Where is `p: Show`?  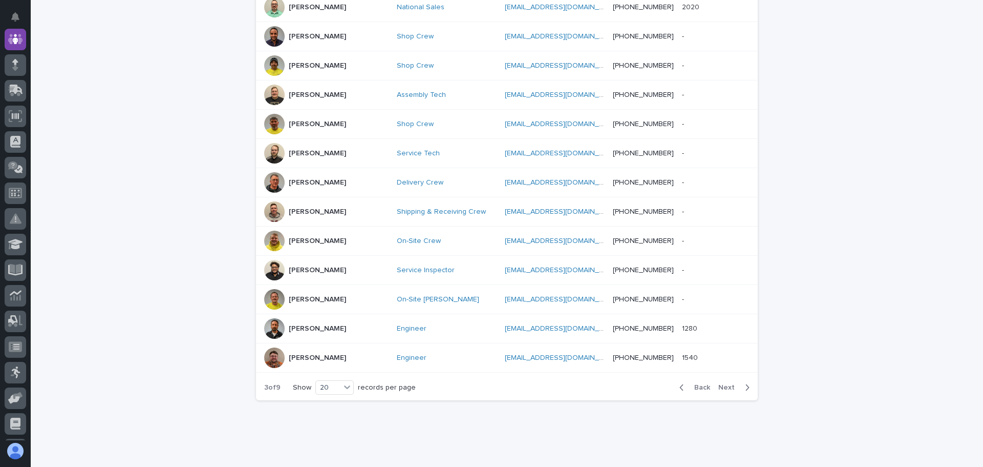
p: Show is located at coordinates (302, 387).